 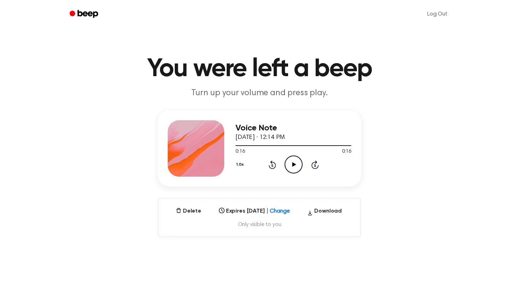 I want to click on a: Log Out, so click(x=437, y=14).